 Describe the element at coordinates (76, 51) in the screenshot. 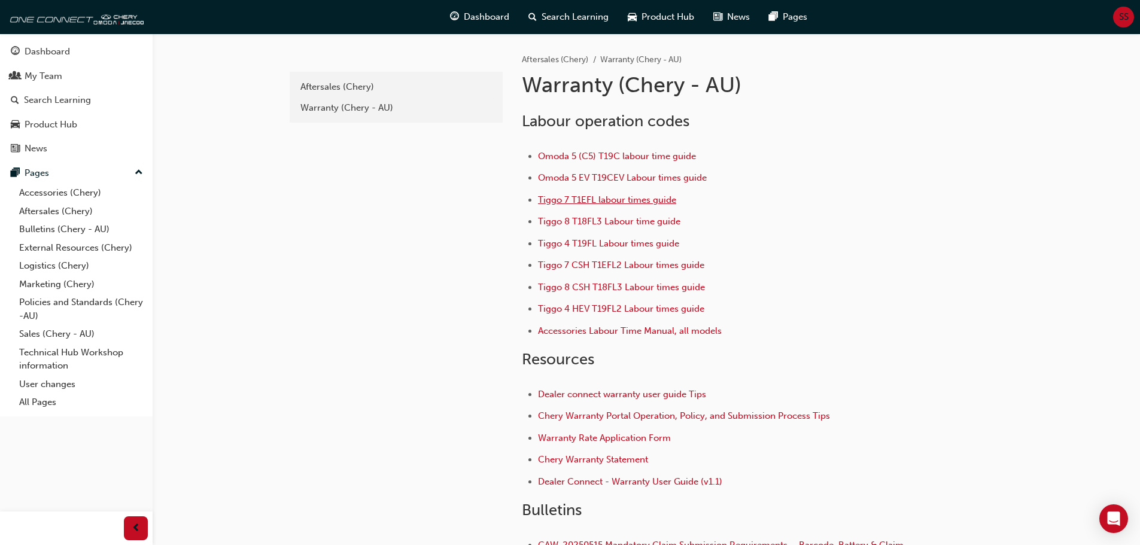

I see `a: Dashboard` at that location.